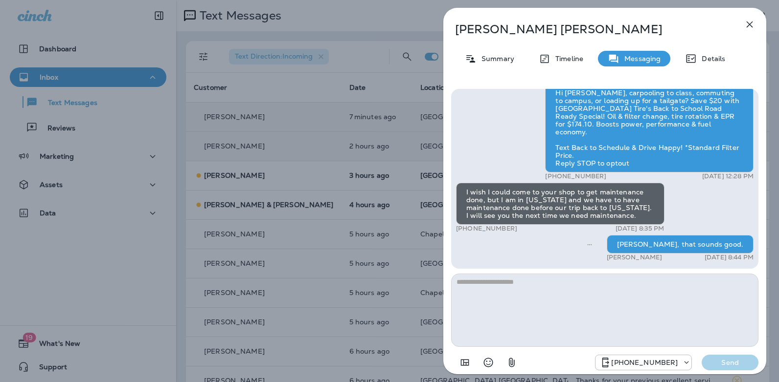 This screenshot has width=779, height=382. Describe the element at coordinates (640, 59) in the screenshot. I see `p: Messaging` at that location.